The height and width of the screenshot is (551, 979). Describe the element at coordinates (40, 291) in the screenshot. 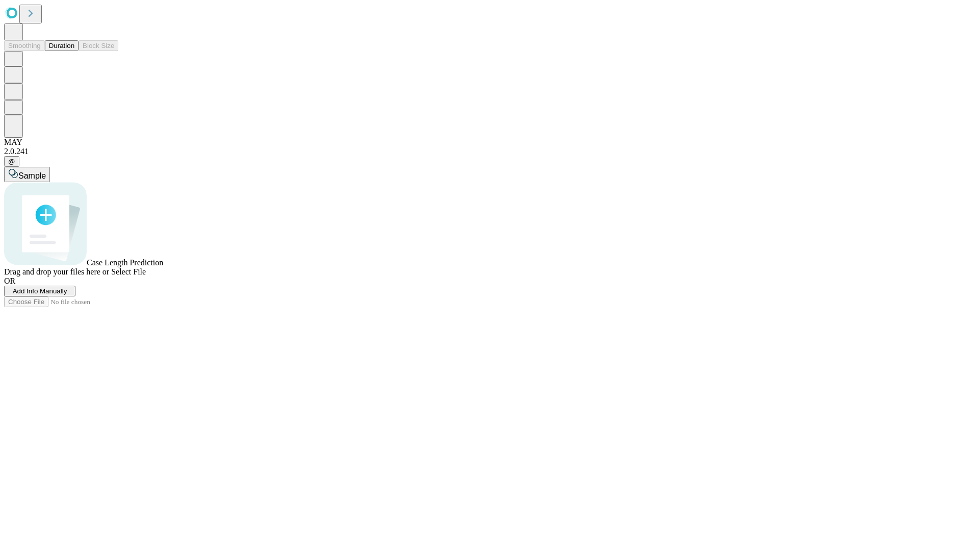

I see `button: Add Info Manually` at that location.